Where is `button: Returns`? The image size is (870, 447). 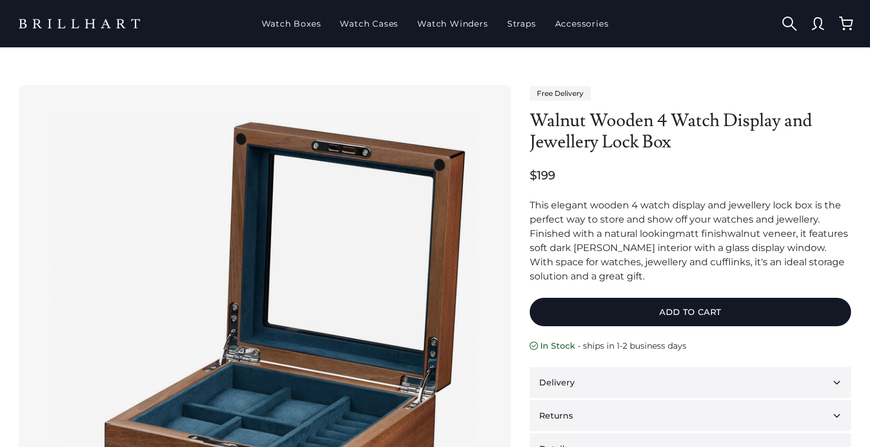 button: Returns is located at coordinates (690, 416).